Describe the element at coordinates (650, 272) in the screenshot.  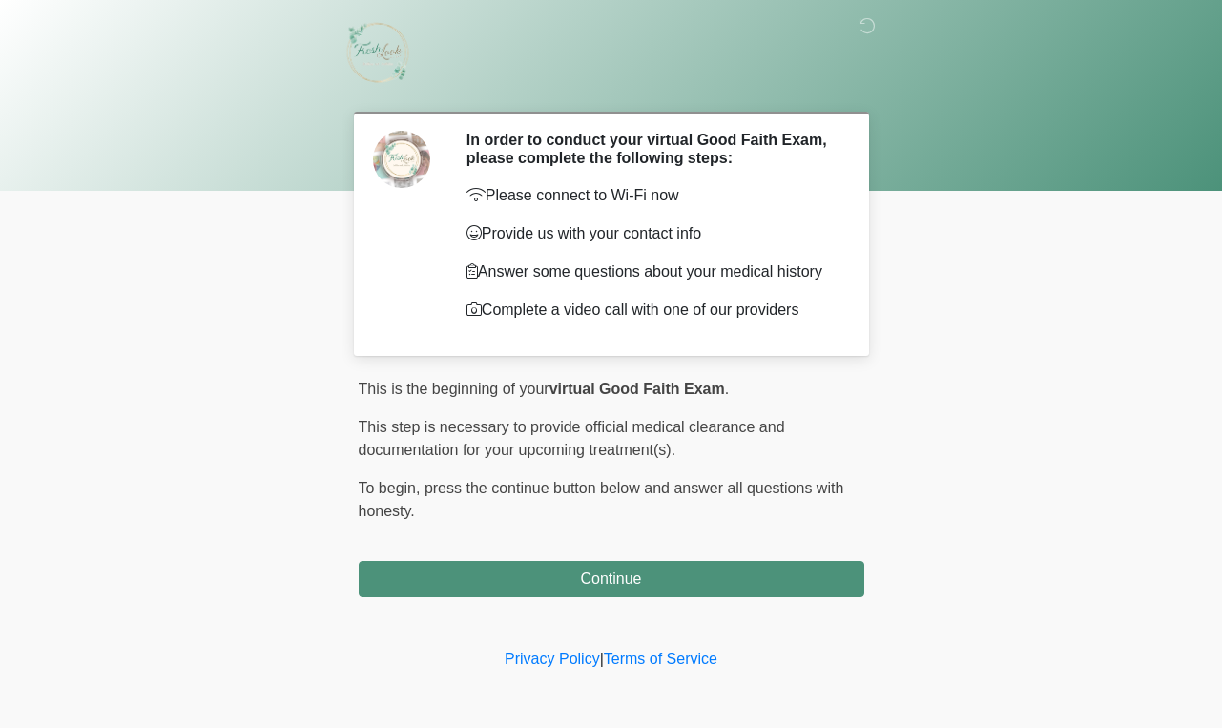
I see `p: Answer some questions about your medical history` at that location.